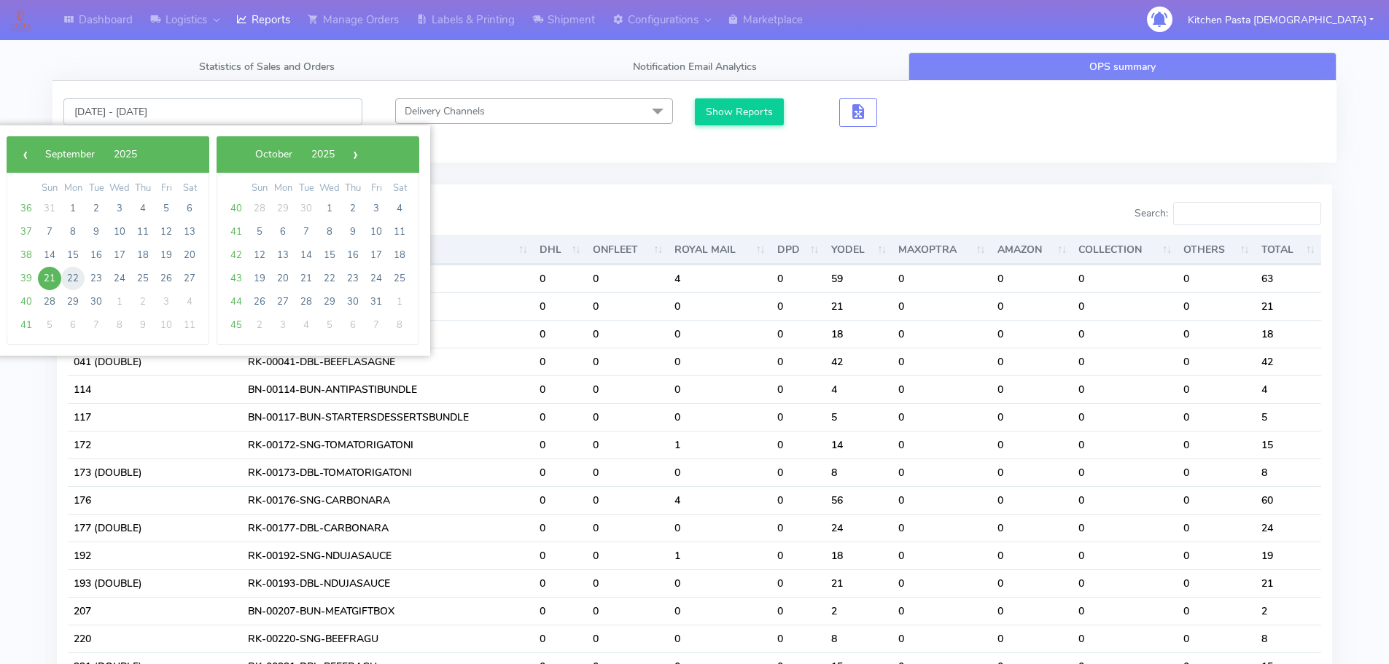 The image size is (1389, 664). Describe the element at coordinates (125, 154) in the screenshot. I see `span: 2025` at that location.